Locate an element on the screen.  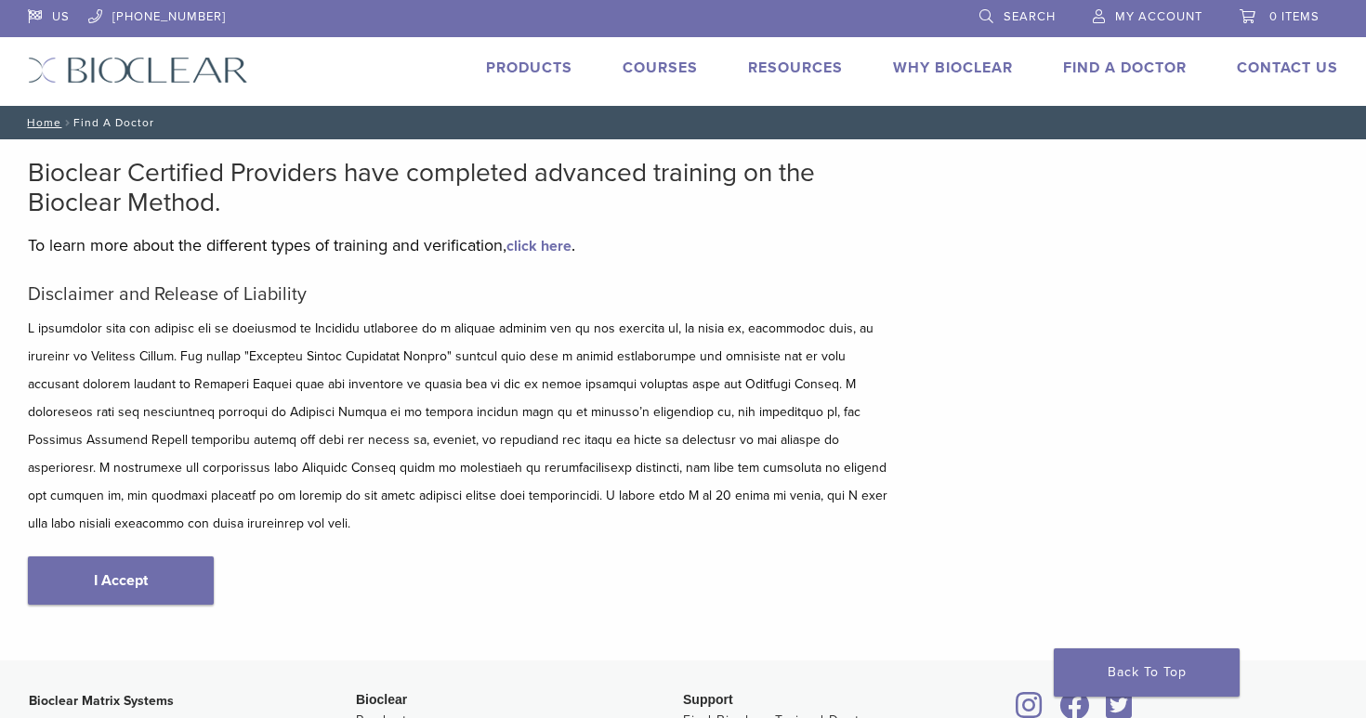
a: Courses is located at coordinates (660, 68).